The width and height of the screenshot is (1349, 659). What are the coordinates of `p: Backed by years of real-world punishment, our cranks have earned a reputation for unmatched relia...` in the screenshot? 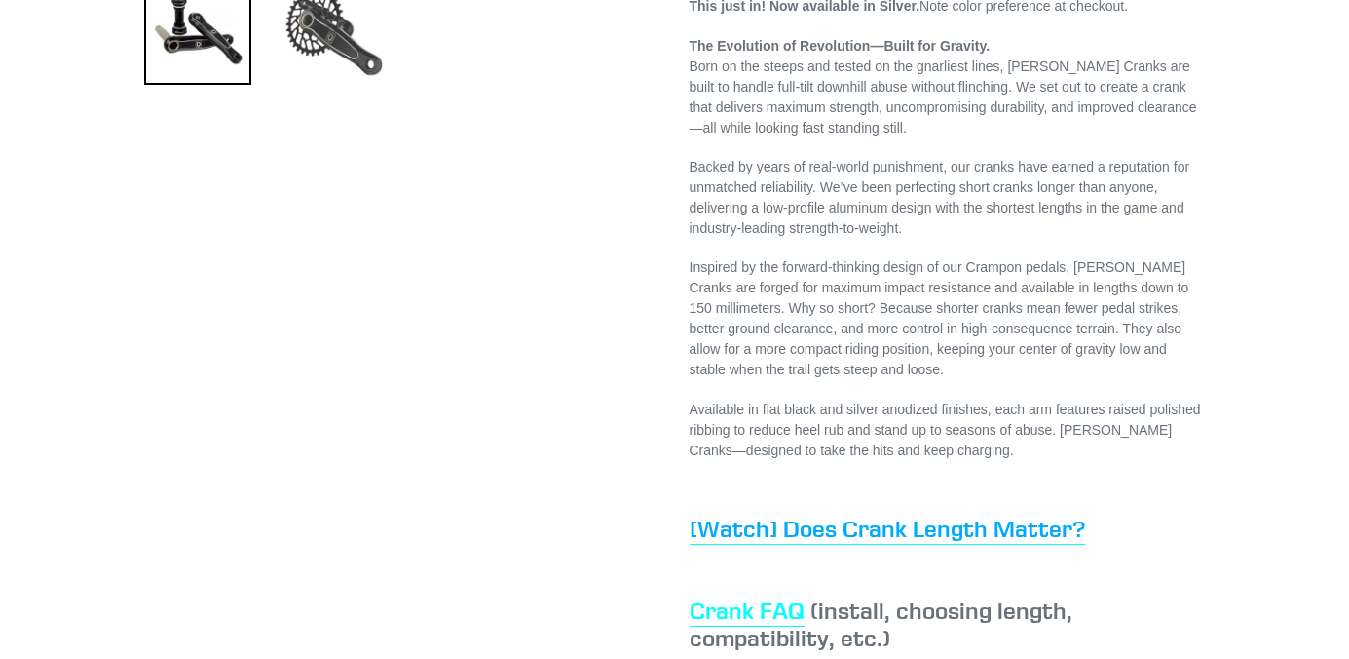 It's located at (948, 198).